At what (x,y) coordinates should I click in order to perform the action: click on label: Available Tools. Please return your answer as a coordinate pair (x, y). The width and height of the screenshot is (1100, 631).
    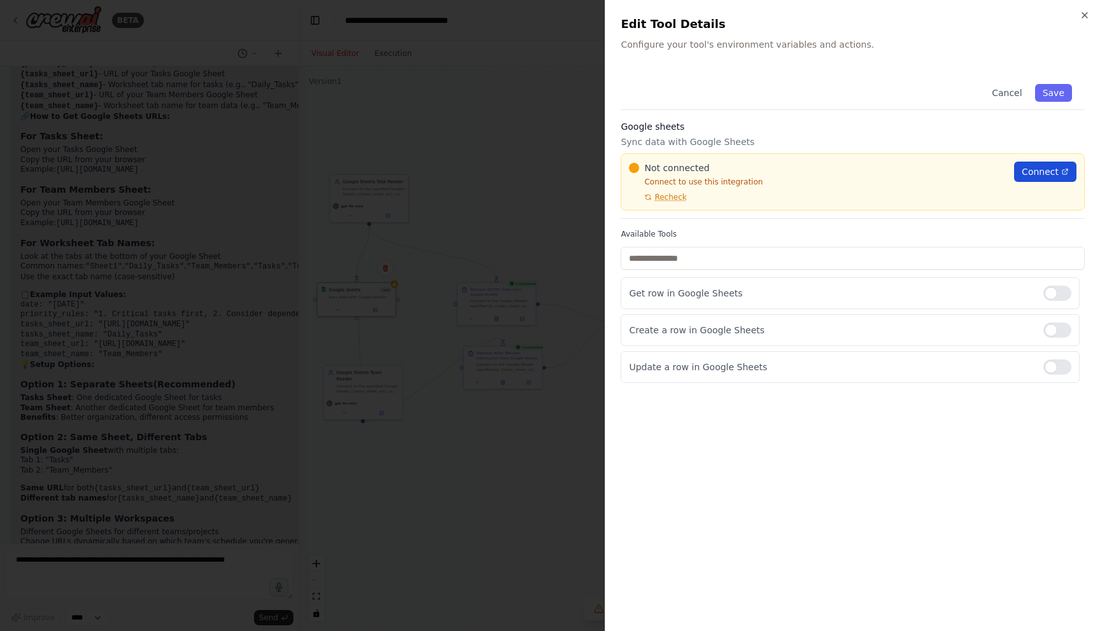
    Looking at the image, I should click on (852, 234).